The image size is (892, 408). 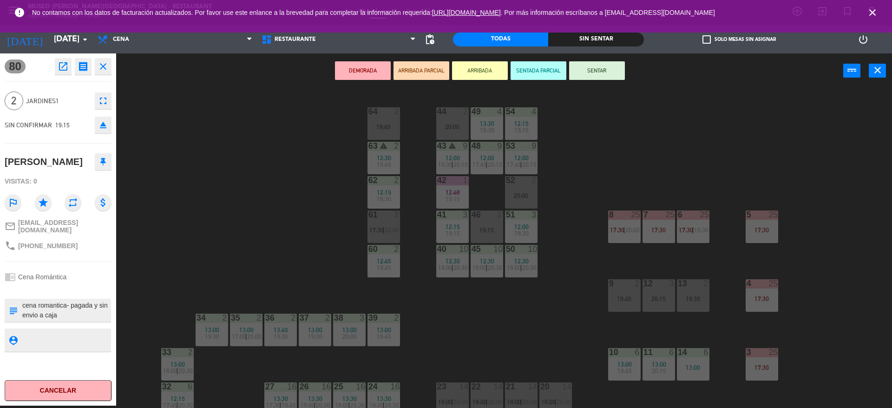 What do you see at coordinates (83, 66) in the screenshot?
I see `i: receipt` at bounding box center [83, 66].